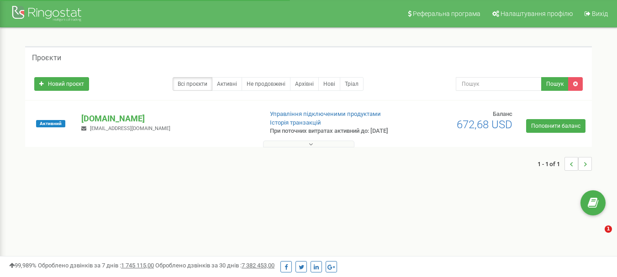 Image resolution: width=617 pixels, height=277 pixels. What do you see at coordinates (51, 124) in the screenshot?
I see `span: Активний` at bounding box center [51, 124].